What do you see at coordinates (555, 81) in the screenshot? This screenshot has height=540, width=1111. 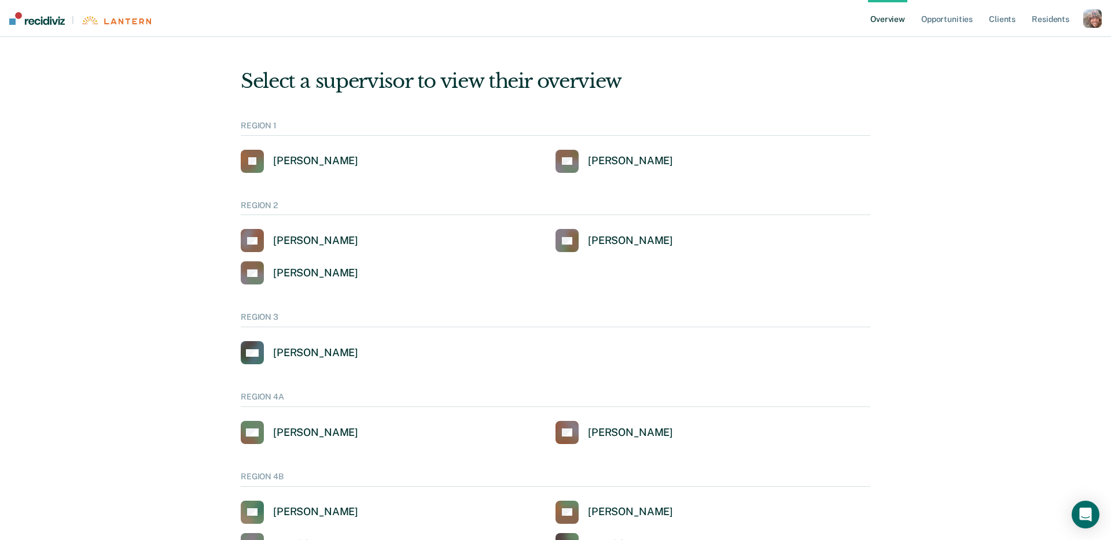 I see `div: Select a supervisor to view their overview` at bounding box center [555, 81].